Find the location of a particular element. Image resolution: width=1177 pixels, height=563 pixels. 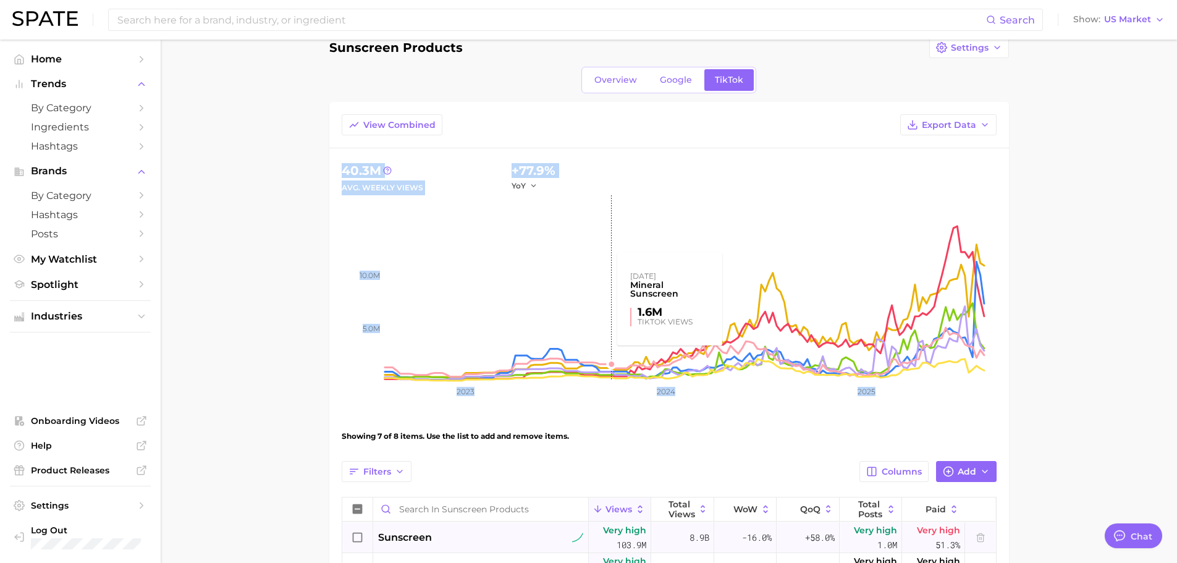

span: Add is located at coordinates (967, 471).